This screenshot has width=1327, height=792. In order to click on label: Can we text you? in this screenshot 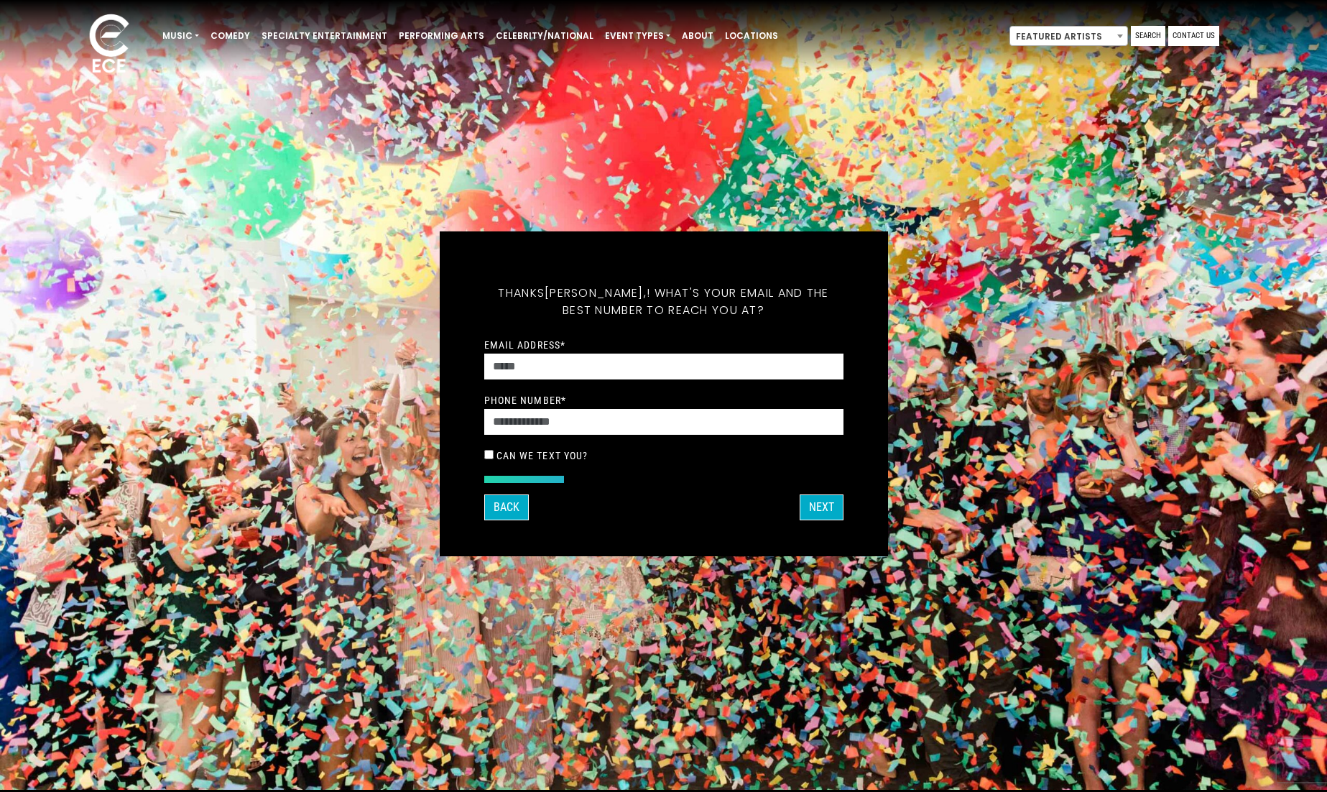, I will do `click(543, 456)`.